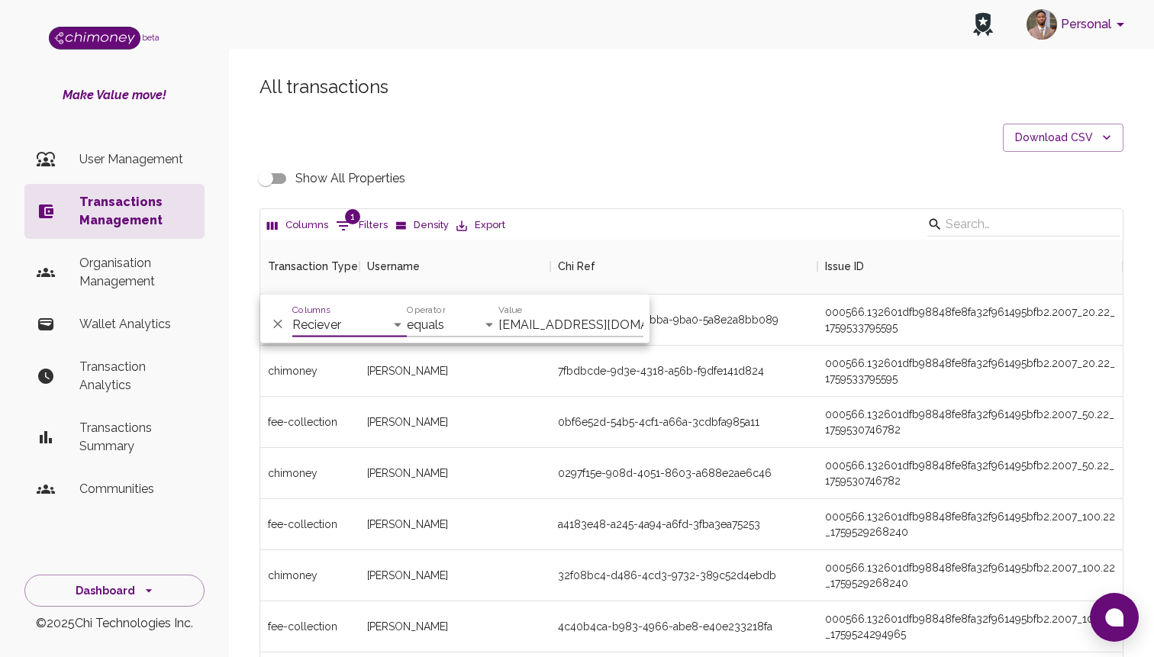 This screenshot has width=1154, height=657. I want to click on button: Density, so click(422, 225).